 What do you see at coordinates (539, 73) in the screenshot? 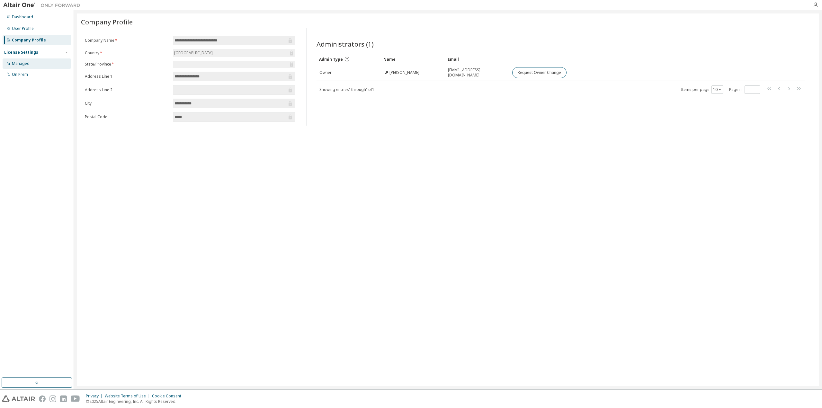
I see `button: Request Owner Change` at bounding box center [539, 73].